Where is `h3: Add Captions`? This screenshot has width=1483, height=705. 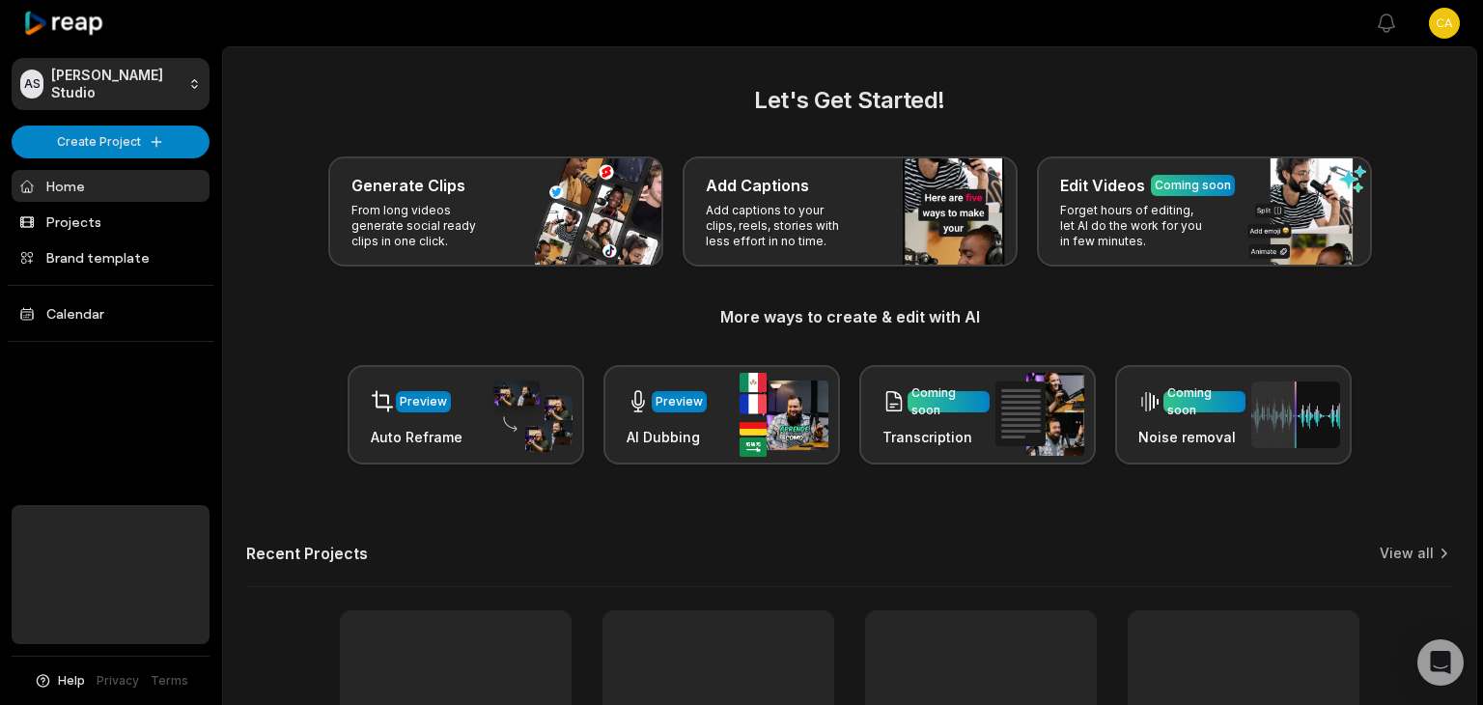 h3: Add Captions is located at coordinates (757, 185).